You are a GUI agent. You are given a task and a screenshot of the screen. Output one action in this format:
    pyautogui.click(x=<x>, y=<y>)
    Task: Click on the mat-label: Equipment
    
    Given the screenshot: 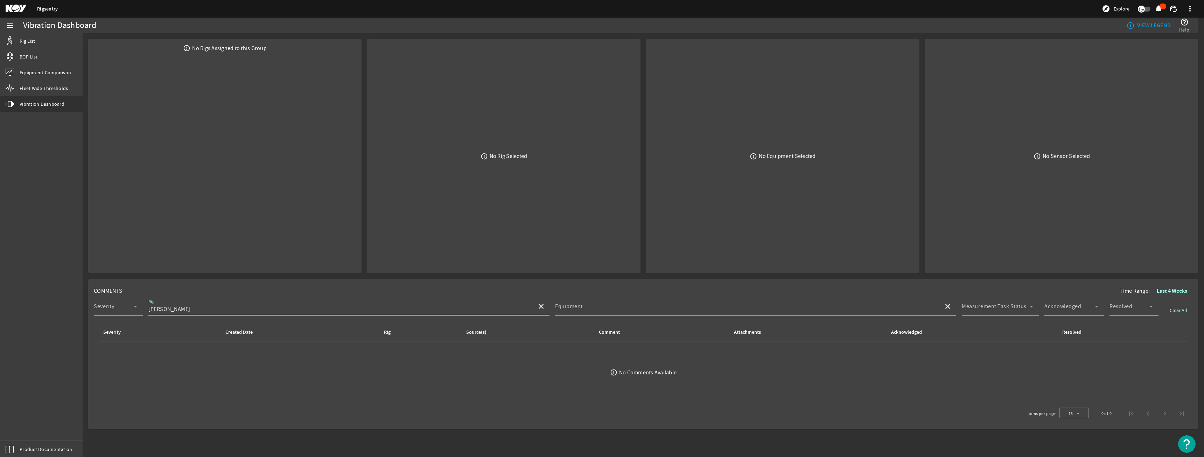 What is the action you would take?
    pyautogui.click(x=569, y=306)
    